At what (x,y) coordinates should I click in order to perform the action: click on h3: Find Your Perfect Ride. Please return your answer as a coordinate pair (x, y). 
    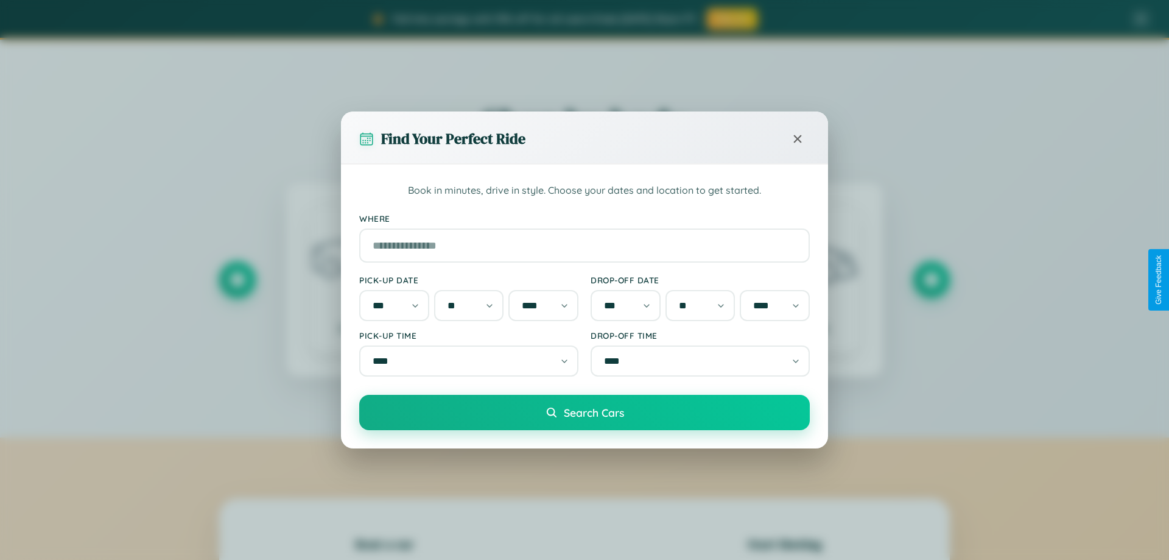
    Looking at the image, I should click on (453, 138).